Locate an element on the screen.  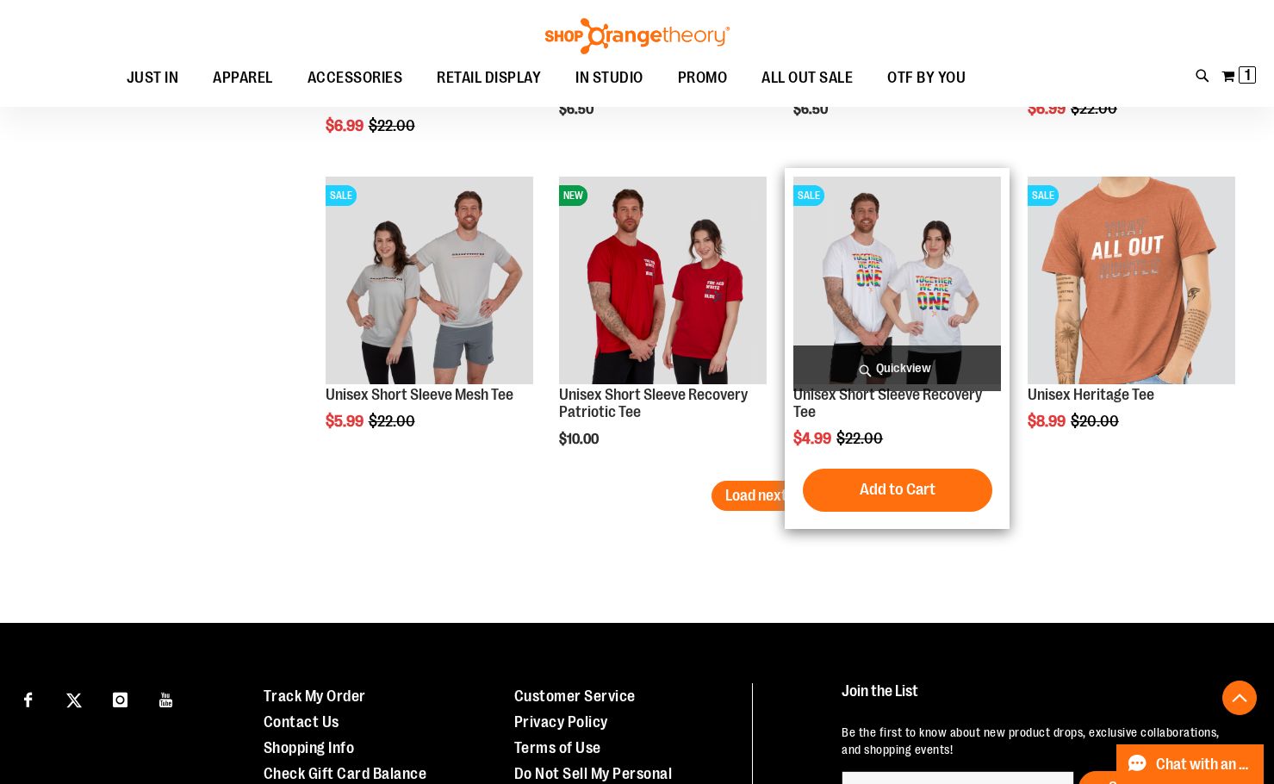
span: $8.99 is located at coordinates (1047, 421).